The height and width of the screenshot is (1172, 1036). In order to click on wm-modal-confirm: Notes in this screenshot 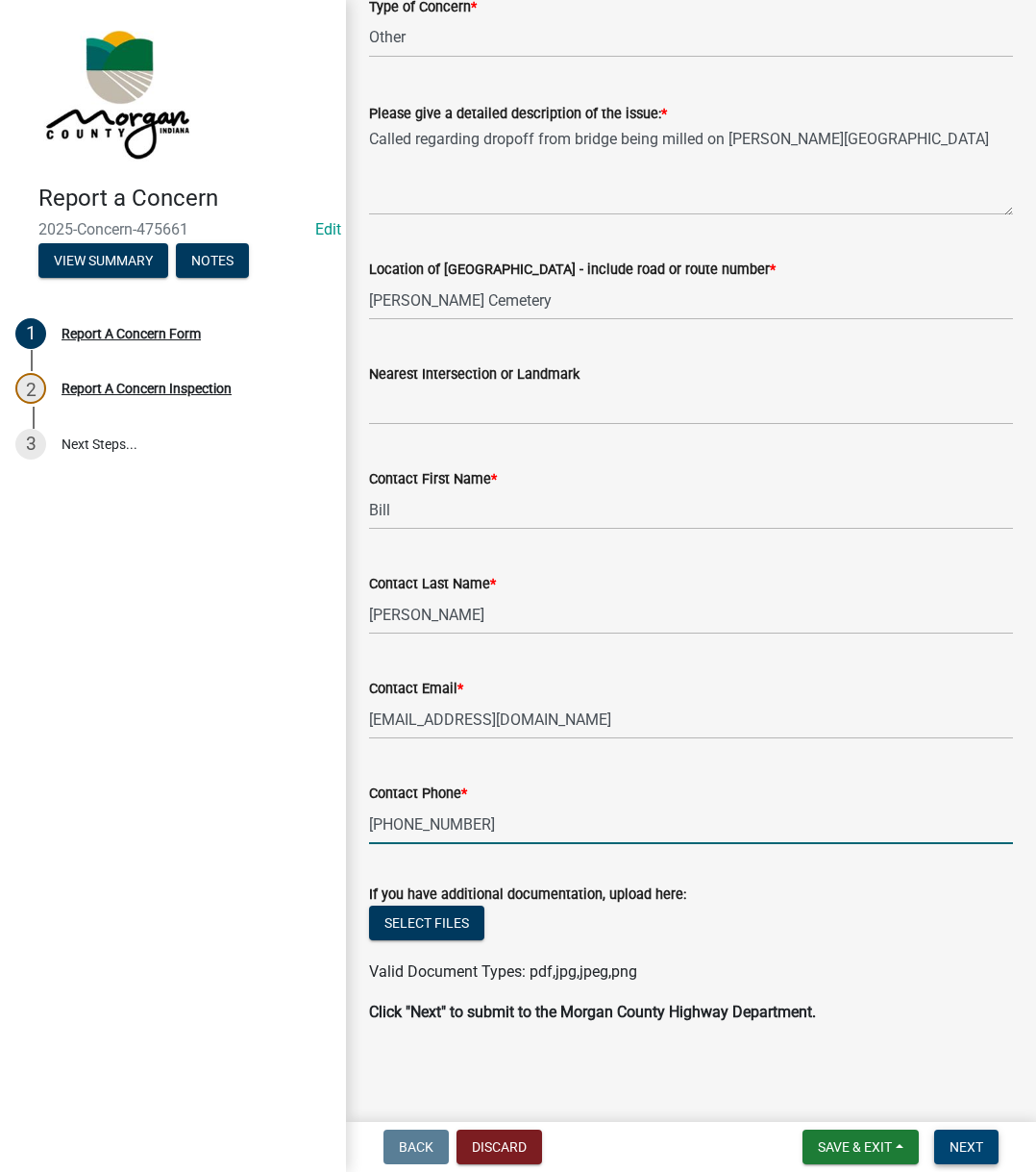, I will do `click(212, 261)`.